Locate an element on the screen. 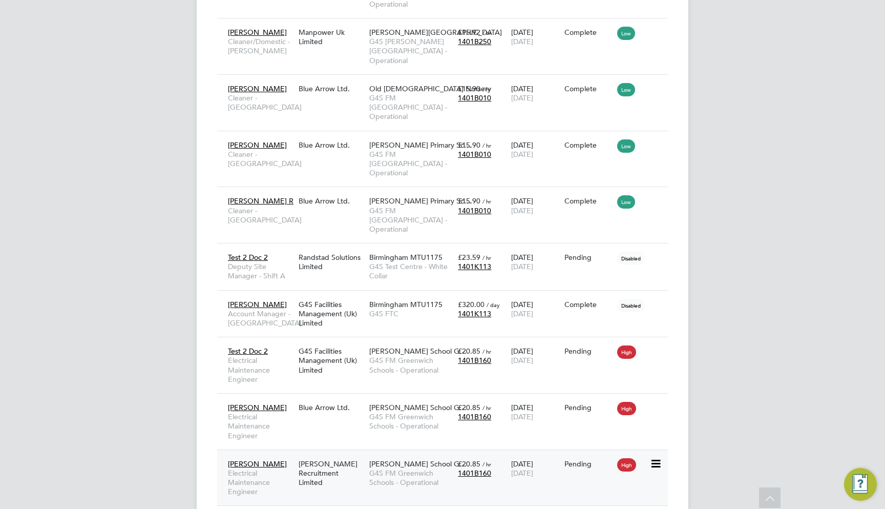  div: Manpower Uk Limited is located at coordinates (331, 37).